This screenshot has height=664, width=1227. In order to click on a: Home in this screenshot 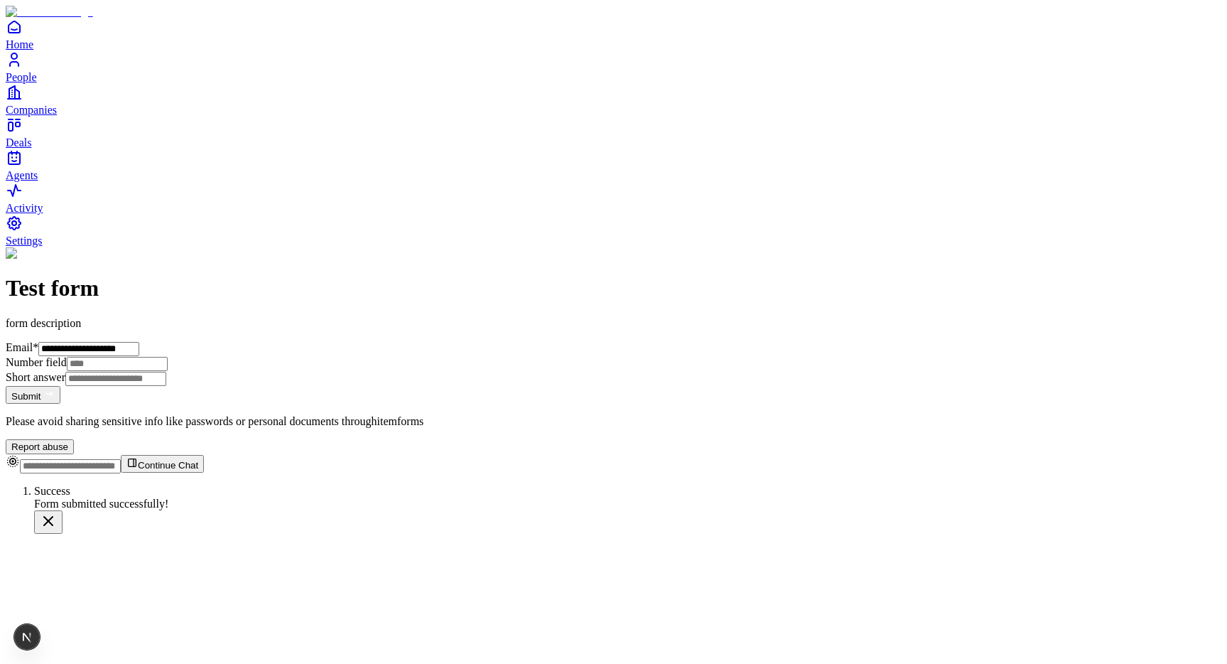, I will do `click(613, 34)`.